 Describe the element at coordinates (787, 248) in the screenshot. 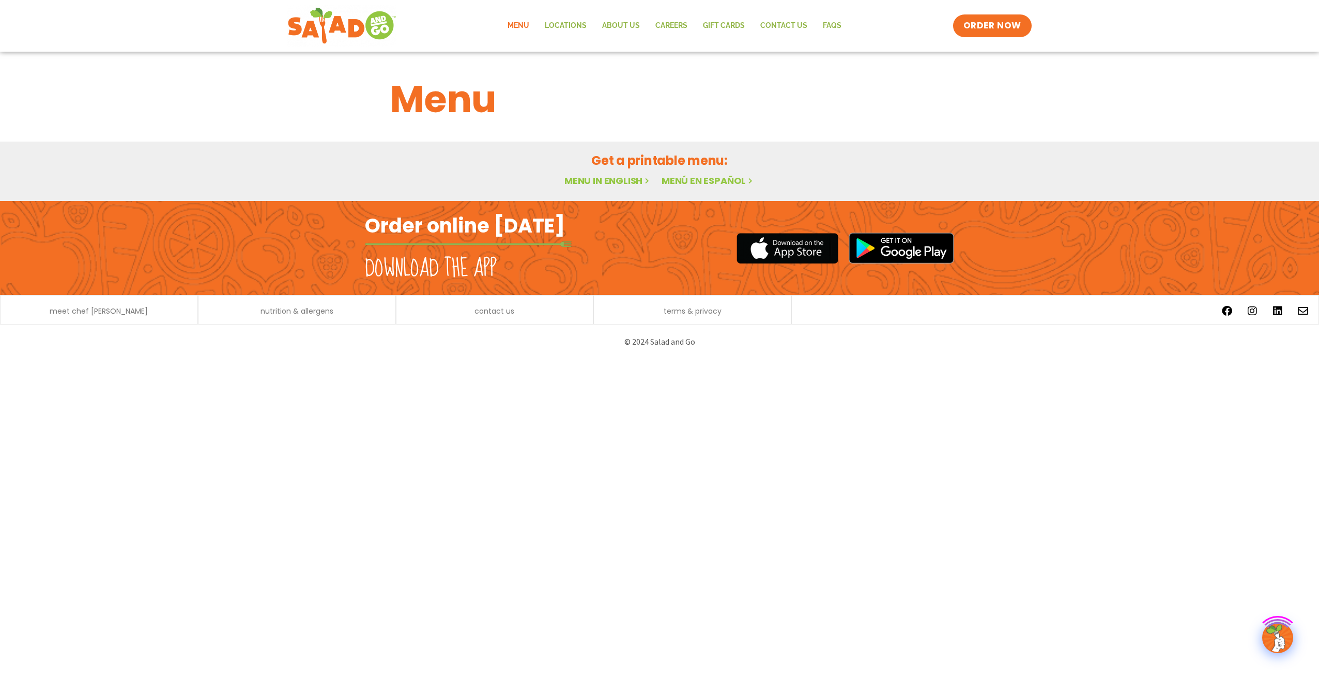

I see `img: appstore` at that location.